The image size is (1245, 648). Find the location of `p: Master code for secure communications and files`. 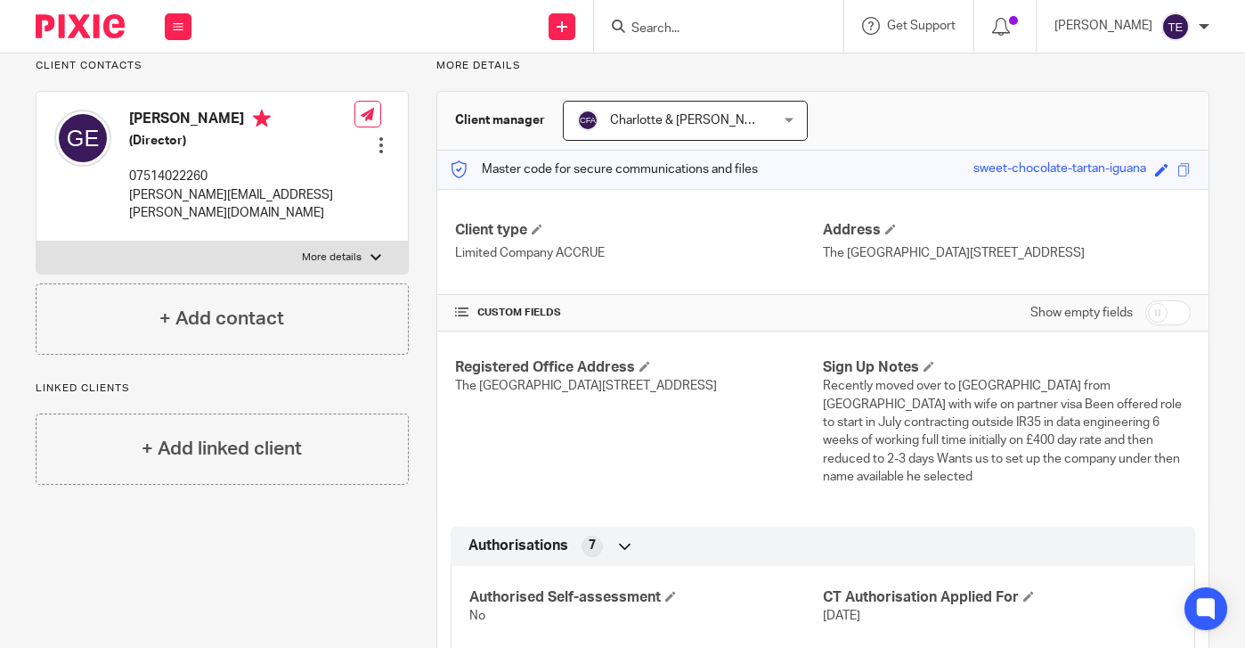

p: Master code for secure communications and files is located at coordinates (604, 169).